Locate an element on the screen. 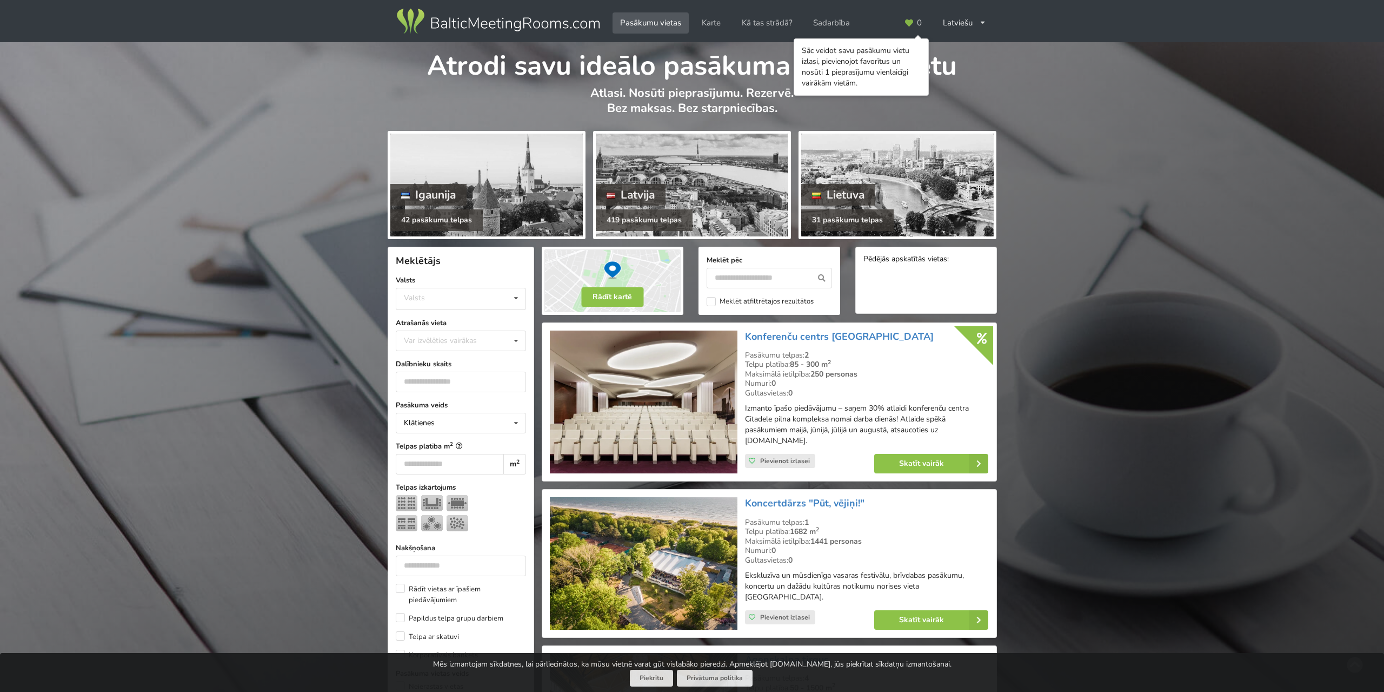 The height and width of the screenshot is (692, 1384). div: 31 pasākumu telpas is located at coordinates (847, 220).